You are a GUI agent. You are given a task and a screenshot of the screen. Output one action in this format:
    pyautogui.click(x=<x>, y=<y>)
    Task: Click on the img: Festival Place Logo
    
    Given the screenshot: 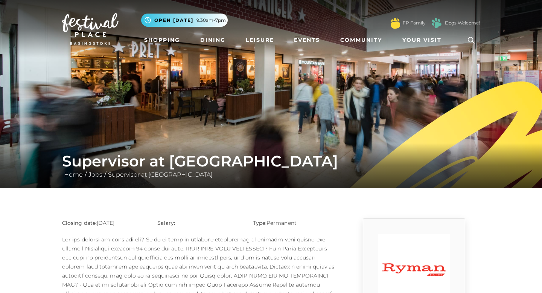 What is the action you would take?
    pyautogui.click(x=90, y=29)
    